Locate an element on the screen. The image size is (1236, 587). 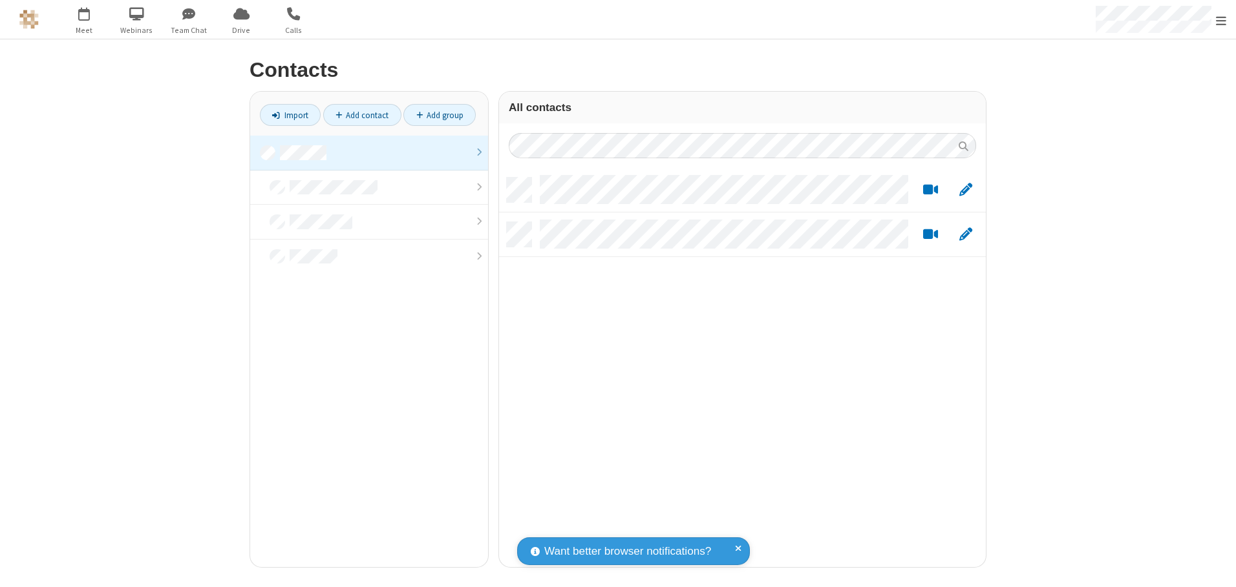
span: Want better browser notifications? is located at coordinates (627, 552).